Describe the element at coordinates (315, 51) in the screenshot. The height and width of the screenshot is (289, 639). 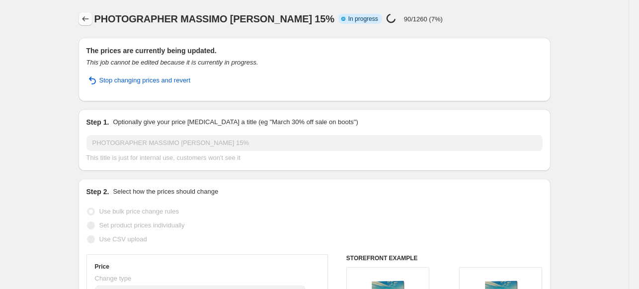
I see `h2: The prices are currently being updated.` at that location.